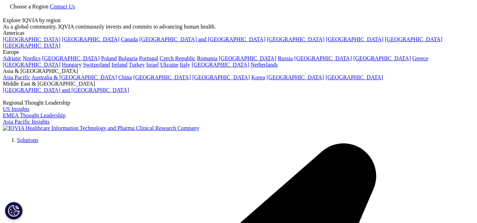 The image size is (477, 223). What do you see at coordinates (119, 65) in the screenshot?
I see `a: Ireland` at bounding box center [119, 65].